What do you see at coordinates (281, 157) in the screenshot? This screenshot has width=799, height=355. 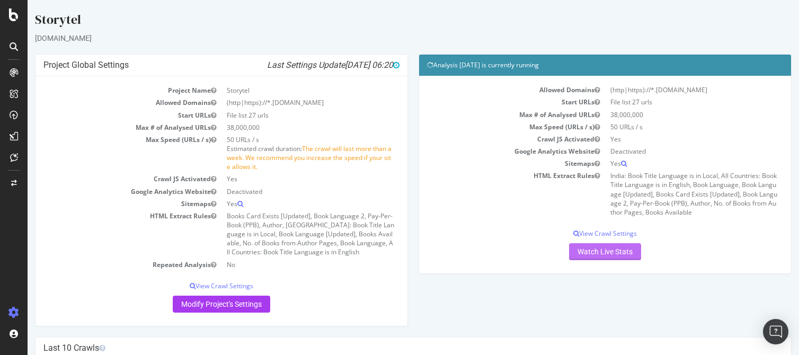 I see `span: The crawl will last more than a week. We recommend you increase the speed if your site allows it.` at bounding box center [281, 157].